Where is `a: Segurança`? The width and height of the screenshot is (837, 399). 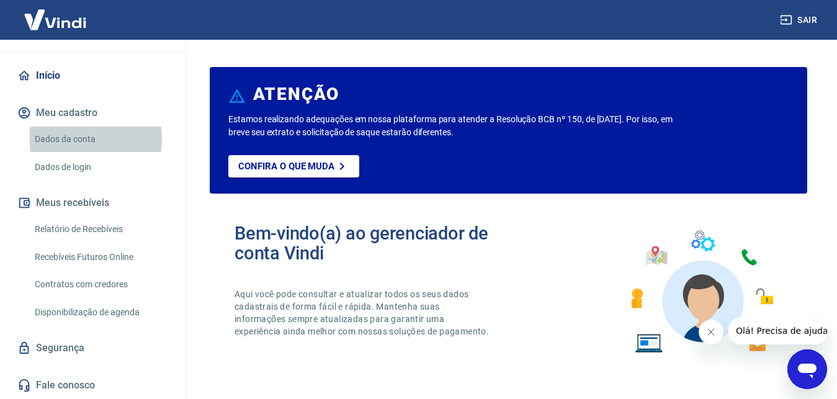 a: Segurança is located at coordinates (92, 348).